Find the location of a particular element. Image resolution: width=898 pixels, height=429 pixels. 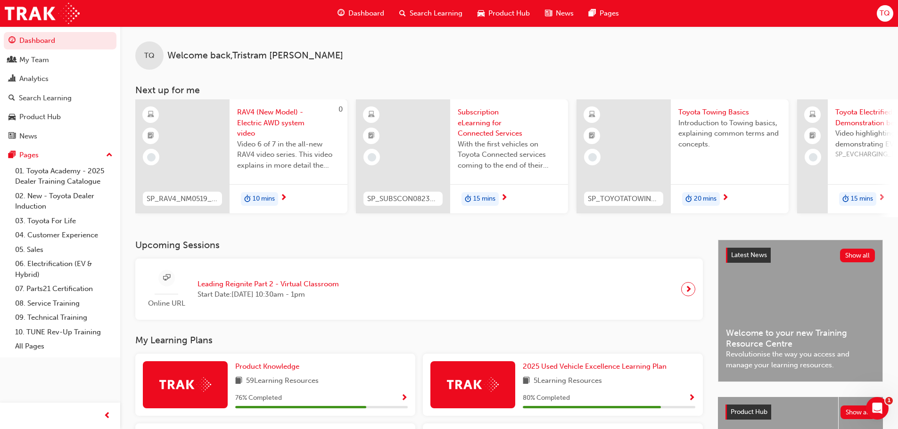

span: laptop-icon is located at coordinates (813, 115).